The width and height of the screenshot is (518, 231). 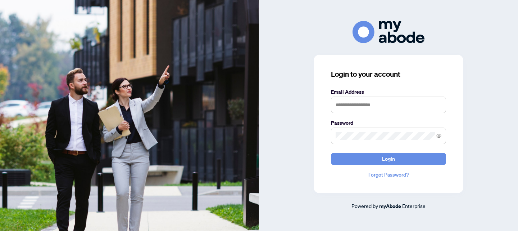 I want to click on button: Login, so click(x=389, y=159).